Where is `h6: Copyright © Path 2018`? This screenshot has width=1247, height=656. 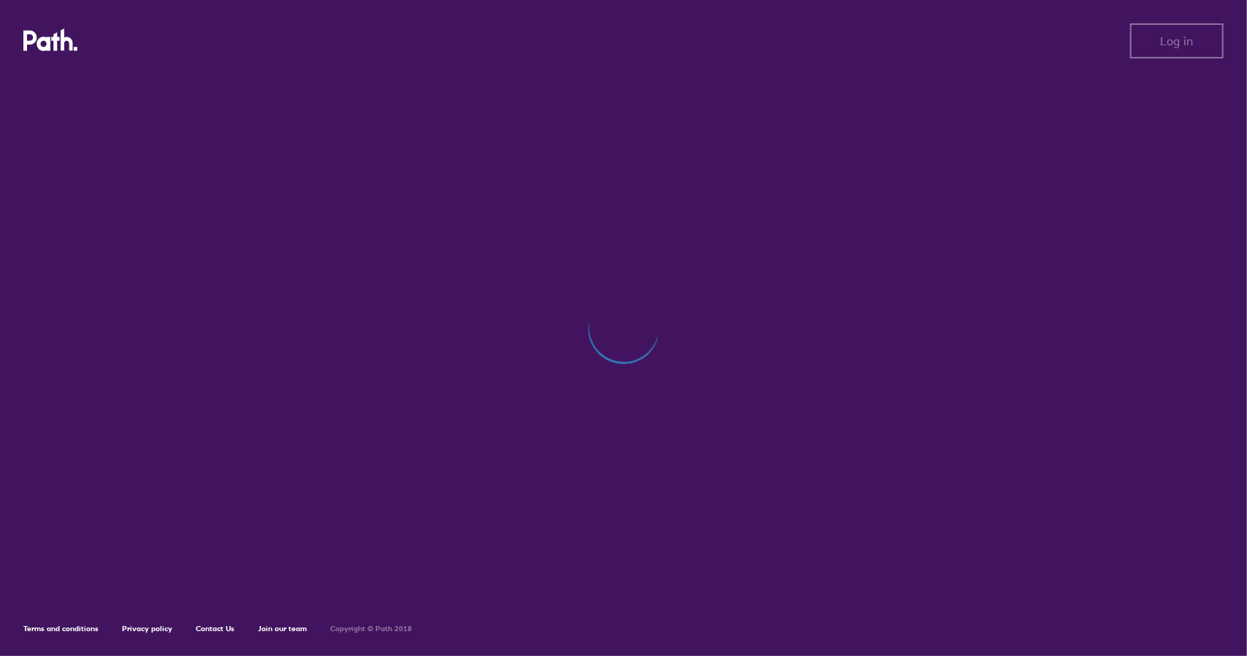 h6: Copyright © Path 2018 is located at coordinates (371, 629).